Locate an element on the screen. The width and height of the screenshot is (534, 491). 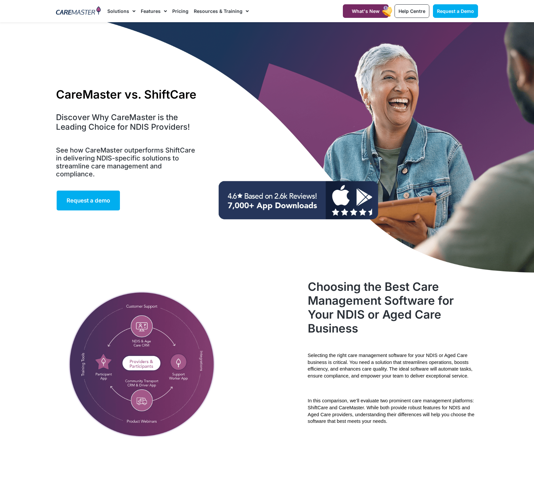
span: Selecting the right care management software for your NDIS or Aged Care business is critical. You... is located at coordinates (391, 366).